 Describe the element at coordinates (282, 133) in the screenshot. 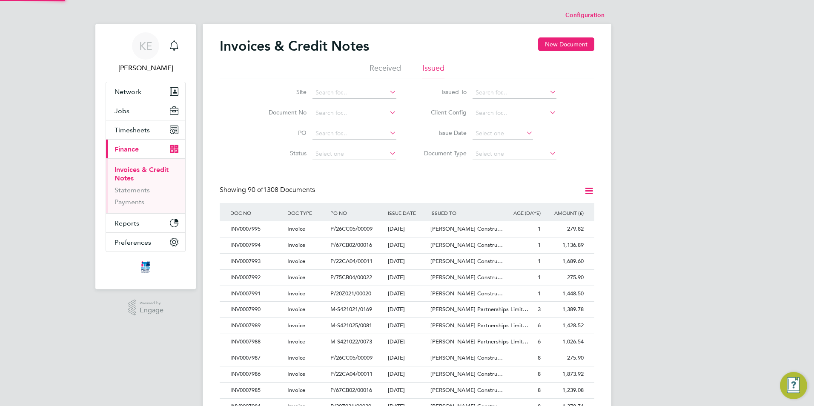

I see `label: PO` at that location.